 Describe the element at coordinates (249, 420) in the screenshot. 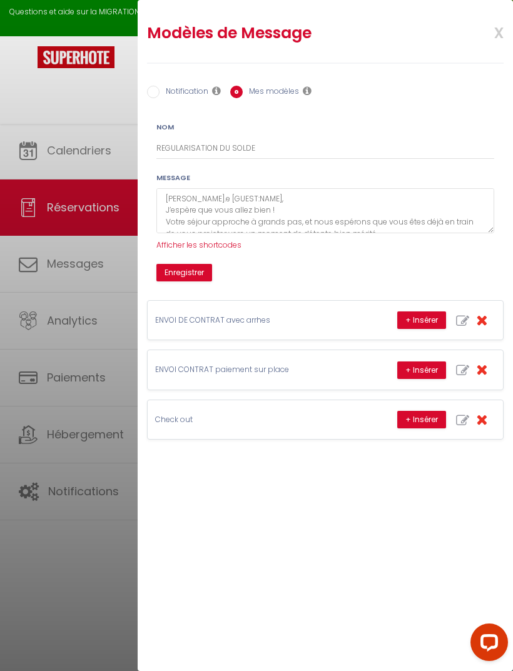

I see `p: Check out` at that location.